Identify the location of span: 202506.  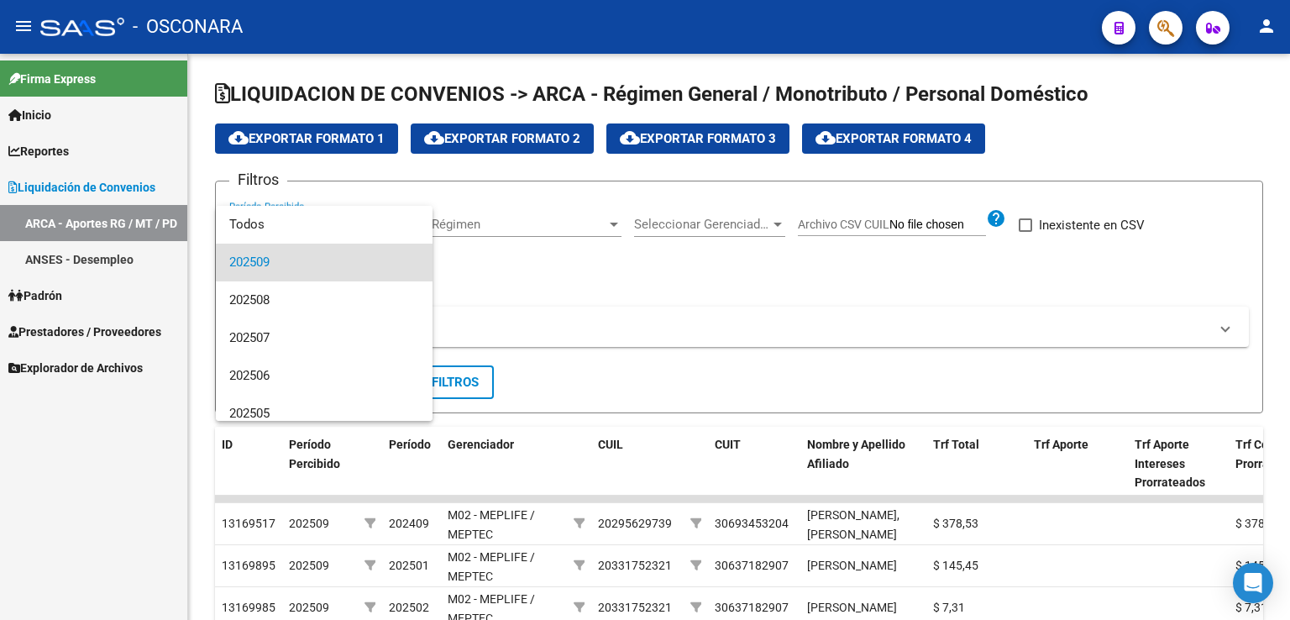
(324, 376).